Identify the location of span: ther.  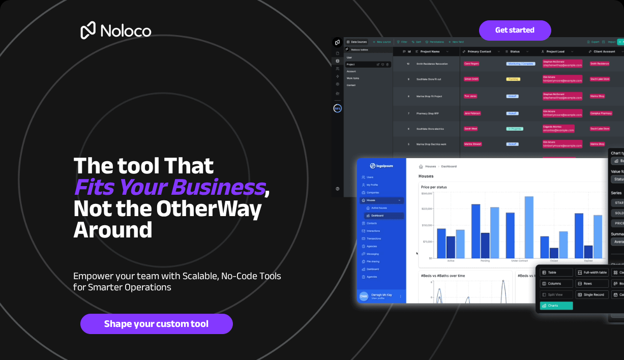
(194, 208).